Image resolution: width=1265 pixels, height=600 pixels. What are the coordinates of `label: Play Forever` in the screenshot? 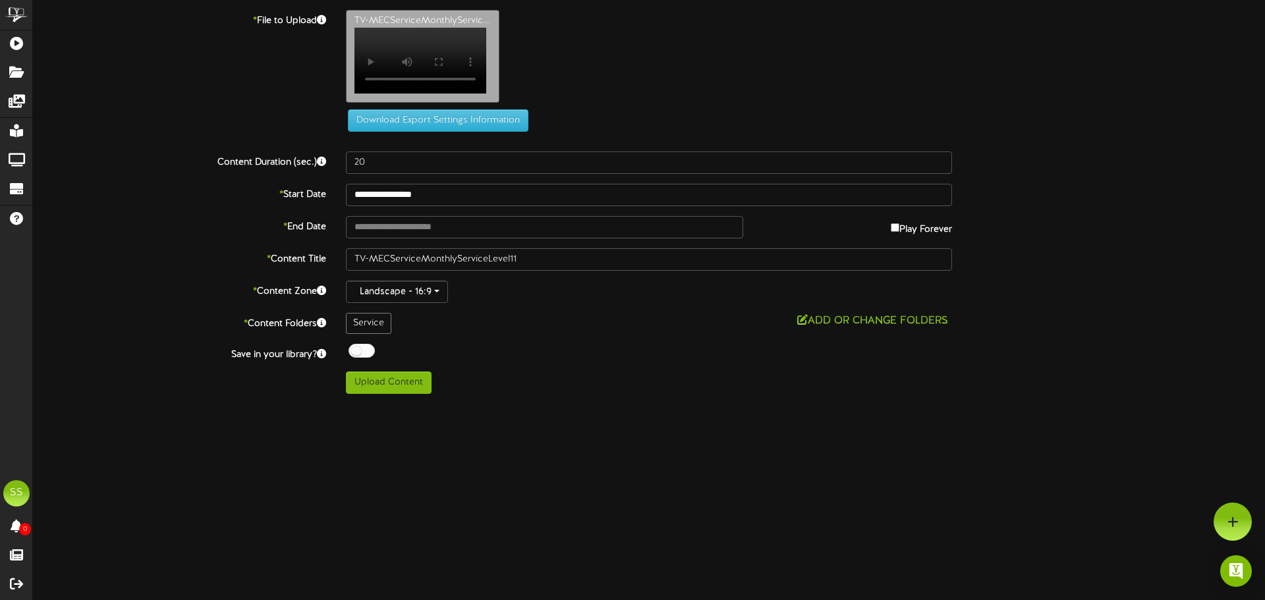 It's located at (921, 226).